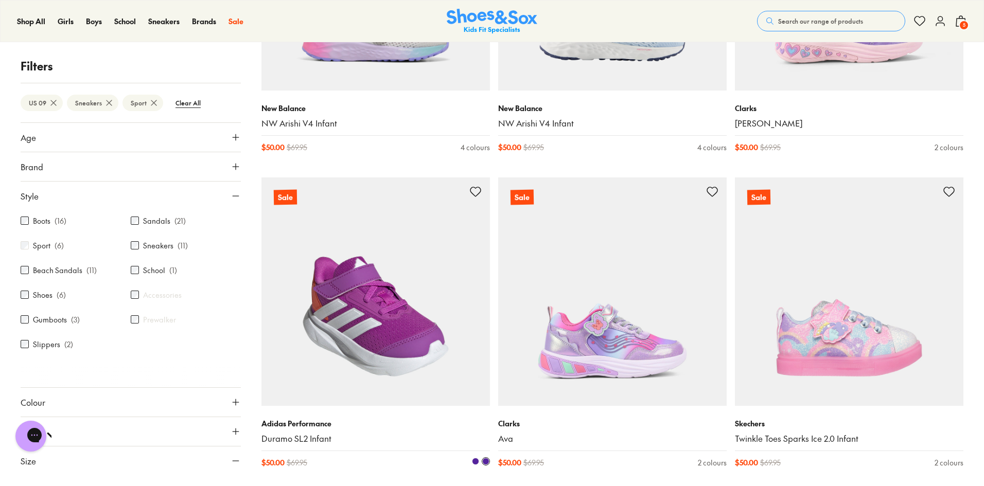  What do you see at coordinates (31, 21) in the screenshot?
I see `a: Shop All` at bounding box center [31, 21].